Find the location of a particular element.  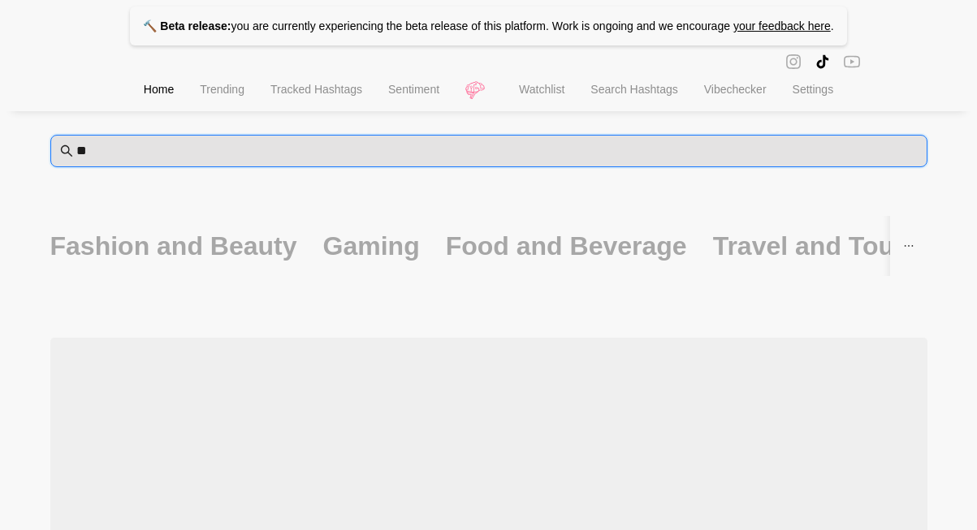

a: your feedback here is located at coordinates (782, 26).